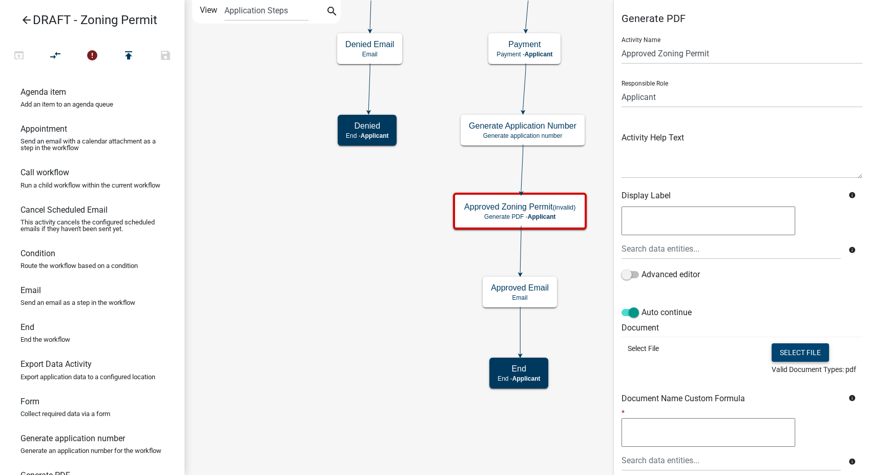 The height and width of the screenshot is (475, 870). I want to click on h5: End, so click(518, 368).